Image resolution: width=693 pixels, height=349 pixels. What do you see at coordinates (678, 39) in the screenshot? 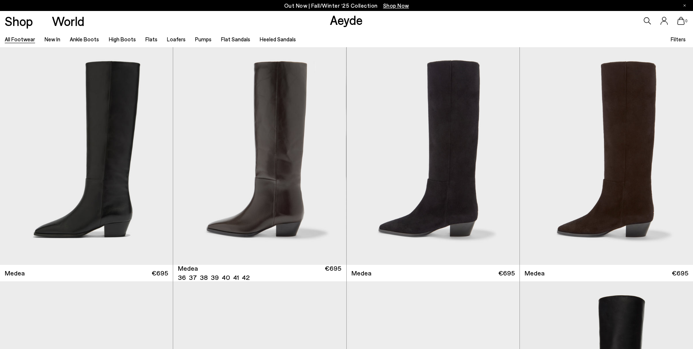
I see `span: Filters` at bounding box center [678, 39].